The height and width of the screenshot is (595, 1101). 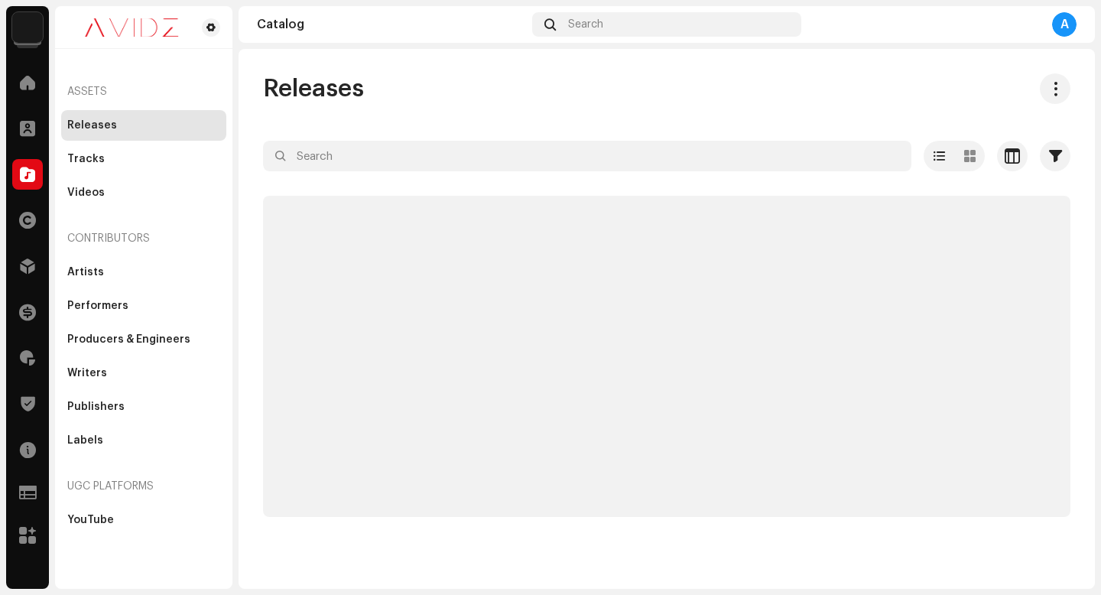 What do you see at coordinates (86, 159) in the screenshot?
I see `div: Tracks` at bounding box center [86, 159].